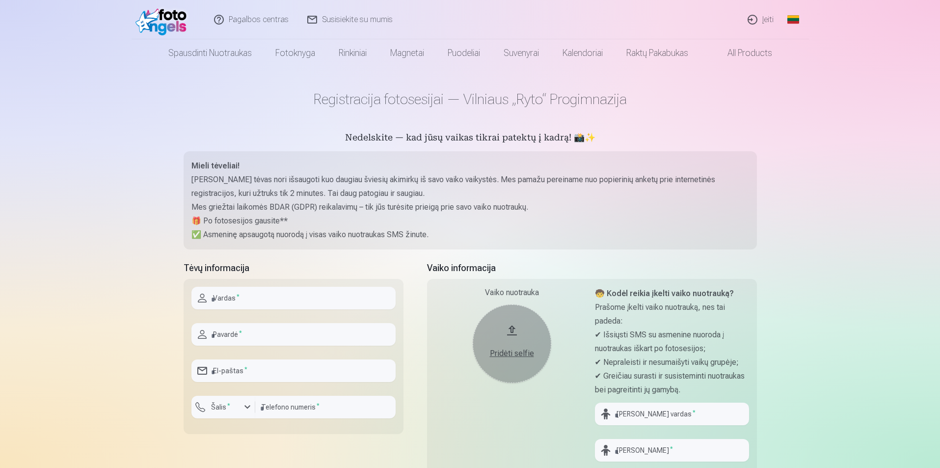  What do you see at coordinates (470, 235) in the screenshot?
I see `p: ✅ Asmeninę apsaugotą nuorodą į visas vaiko nuotraukas SMS žinute.` at bounding box center [470, 235].